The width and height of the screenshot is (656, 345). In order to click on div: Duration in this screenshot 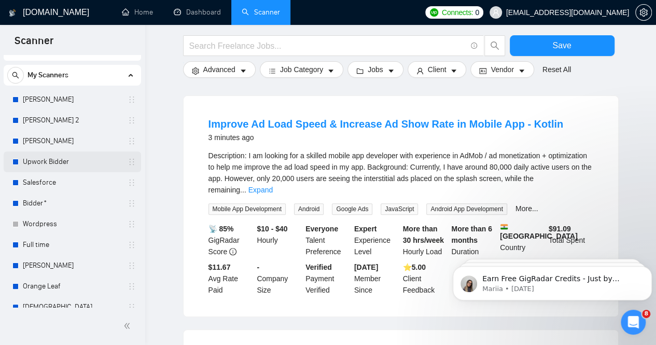, I will do `click(473, 240)`.